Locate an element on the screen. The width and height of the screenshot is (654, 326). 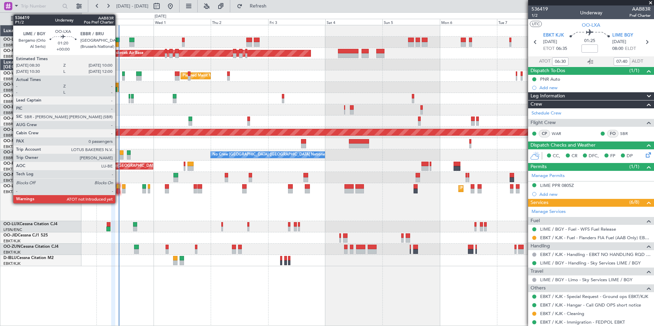
a: OO-LUXCessna Citation CJ4 is located at coordinates (30, 224).